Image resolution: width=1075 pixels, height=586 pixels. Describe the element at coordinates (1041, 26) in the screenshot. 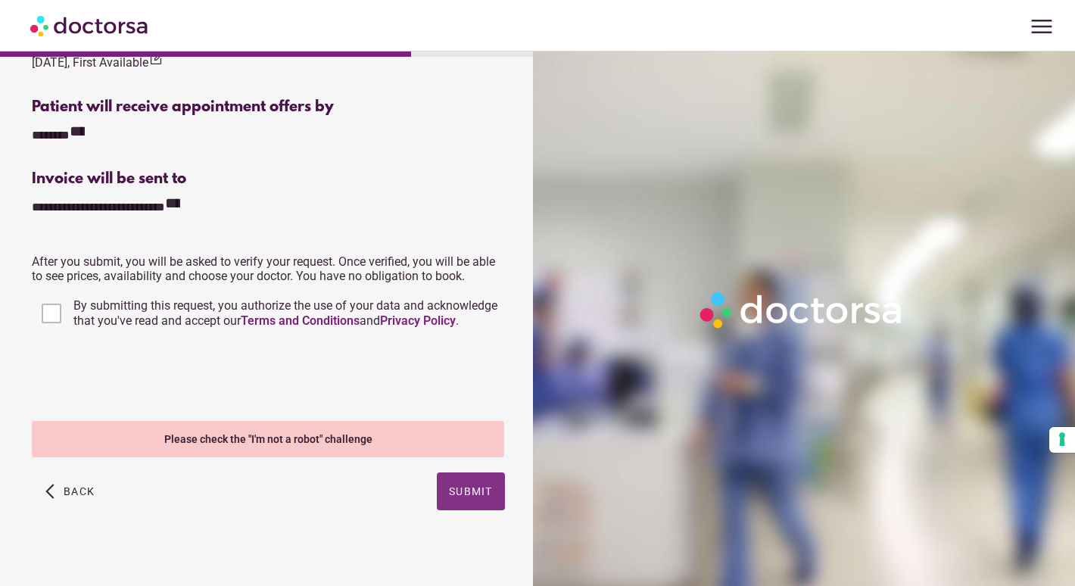

I see `span: menu` at that location.